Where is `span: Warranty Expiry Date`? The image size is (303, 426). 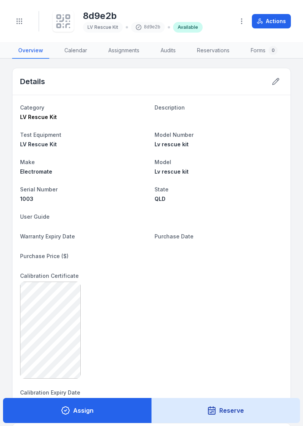 span: Warranty Expiry Date is located at coordinates (47, 236).